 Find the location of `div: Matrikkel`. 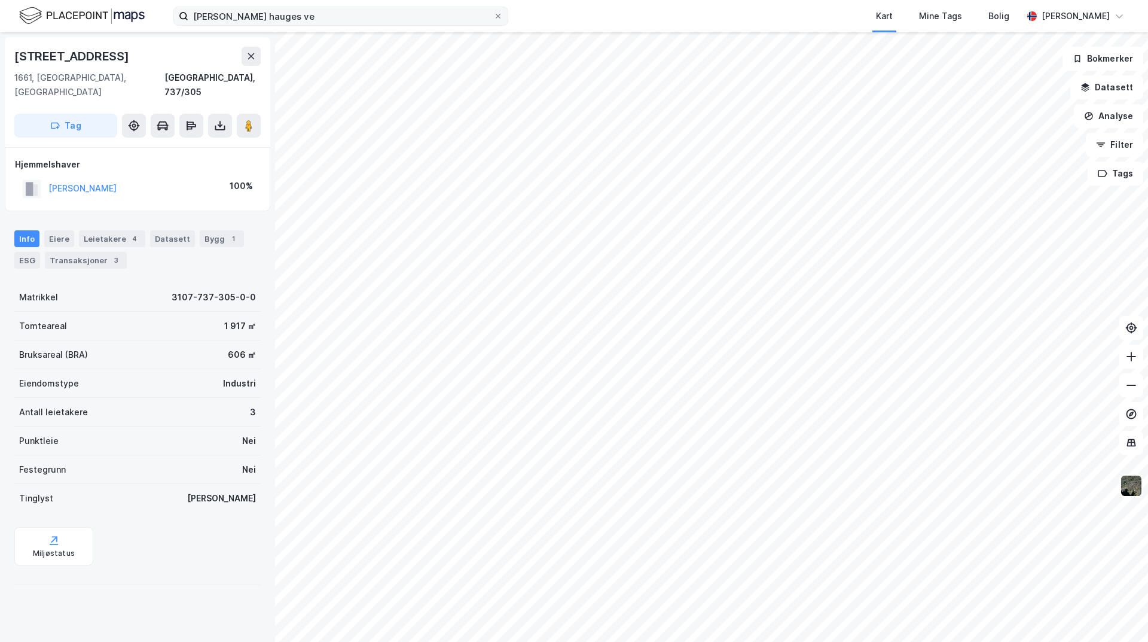

div: Matrikkel is located at coordinates (38, 297).